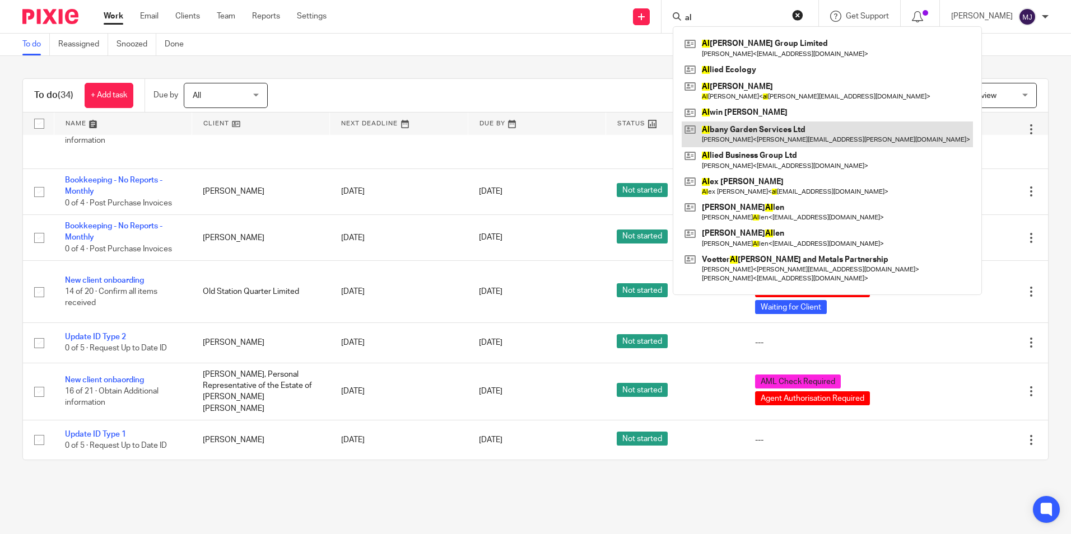 This screenshot has width=1071, height=534. I want to click on a: Clients, so click(188, 16).